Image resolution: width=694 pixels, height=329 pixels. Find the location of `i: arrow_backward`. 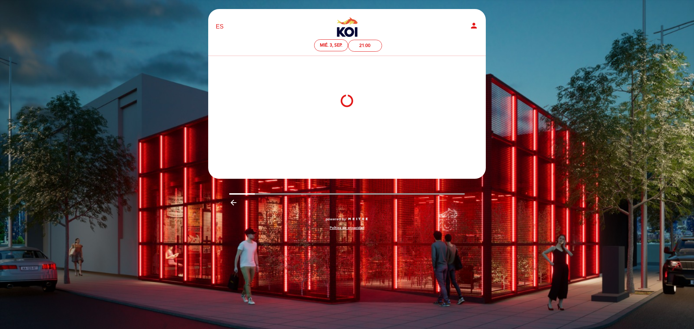

i: arrow_backward is located at coordinates (234, 203).